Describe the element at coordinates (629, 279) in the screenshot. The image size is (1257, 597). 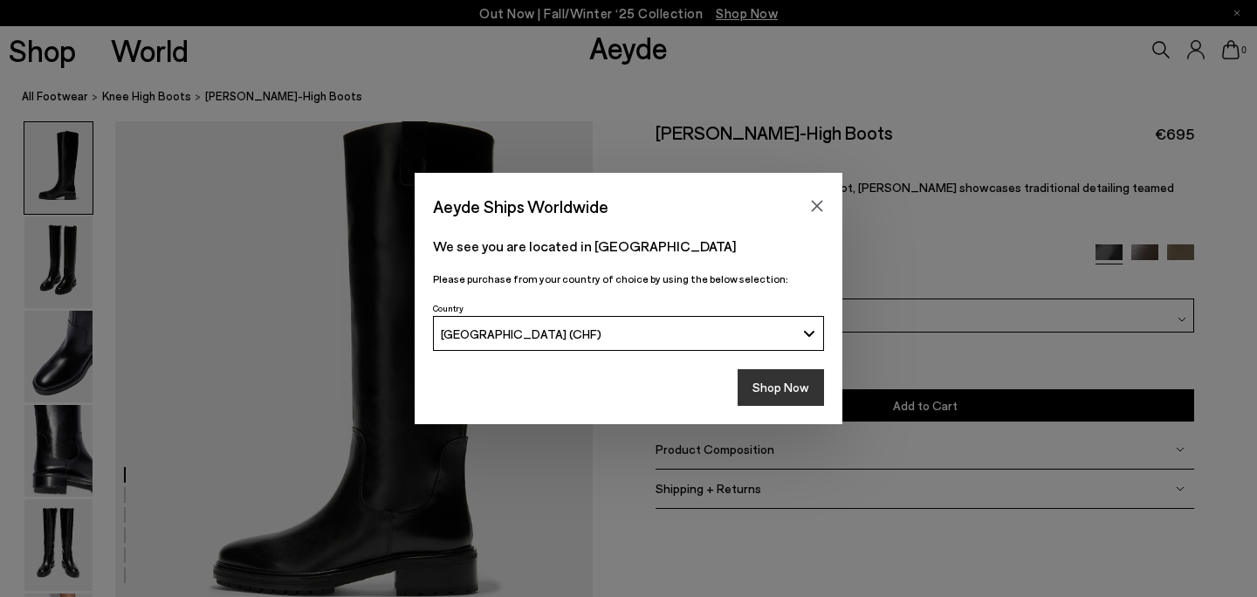
I see `p: Please purchase from your country of choice by using the below selection:` at that location.